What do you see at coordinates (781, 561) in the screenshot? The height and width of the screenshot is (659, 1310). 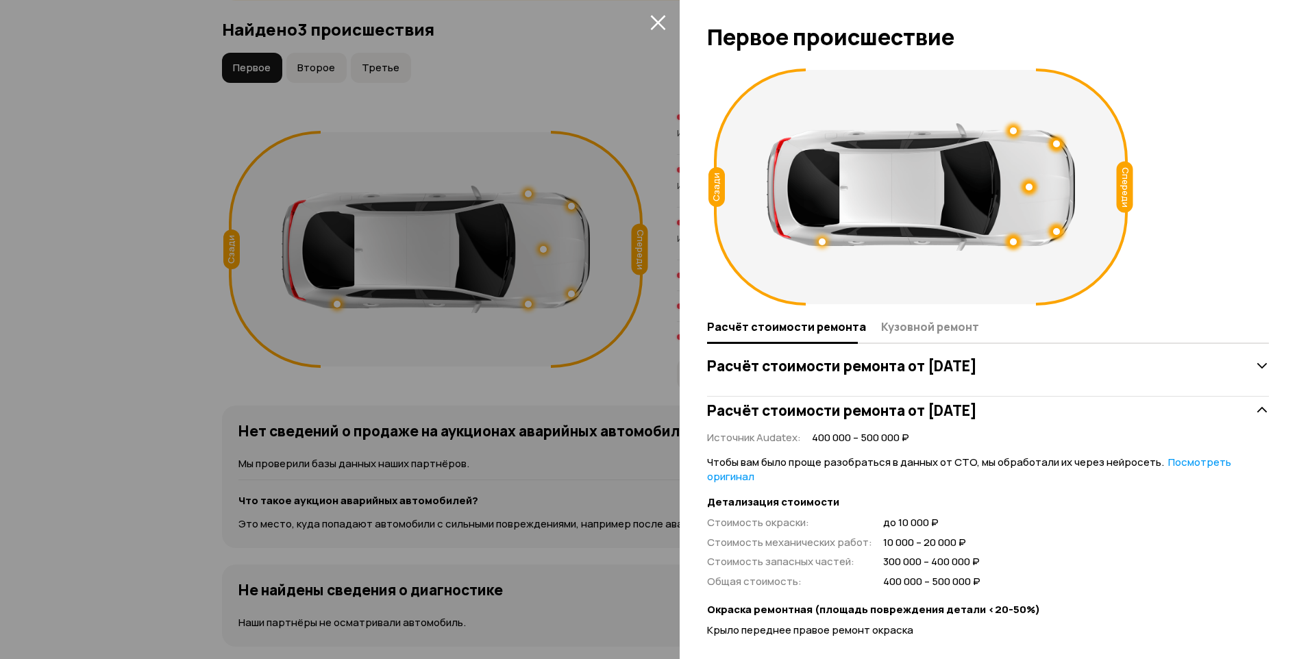 I see `span: Стоимость запасных частей :` at bounding box center [781, 561].